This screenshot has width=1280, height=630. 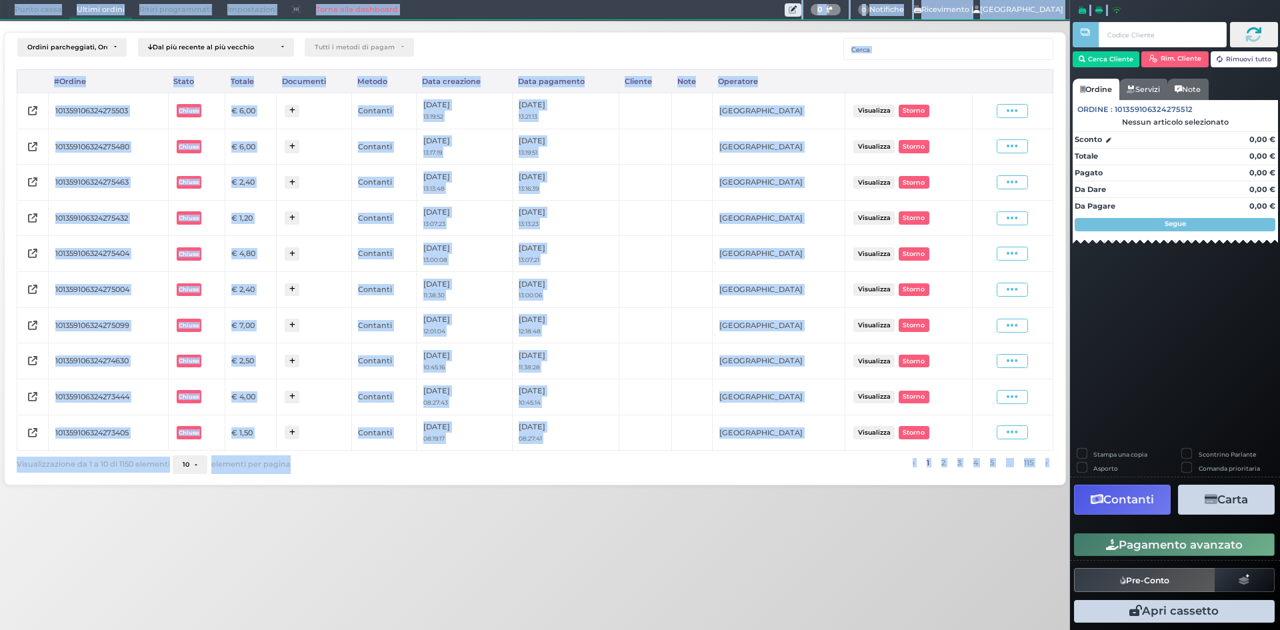 What do you see at coordinates (1105, 468) in the screenshot?
I see `label: Asporto` at bounding box center [1105, 468].